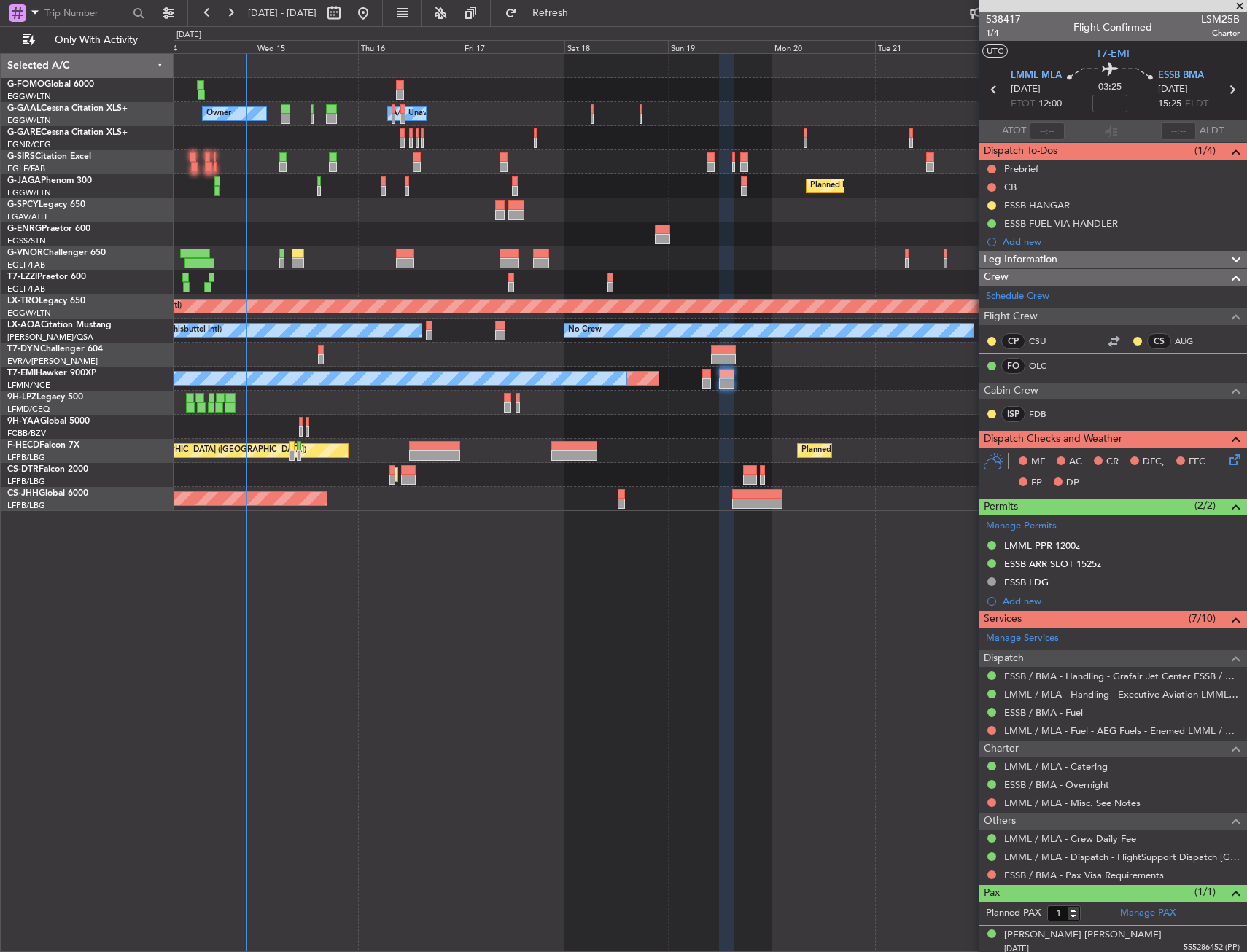 The image size is (1247, 952). Describe the element at coordinates (1122, 675) in the screenshot. I see `a: ESSB / BMA - Handling - Grafair Jet Center ESSB / BMA` at that location.